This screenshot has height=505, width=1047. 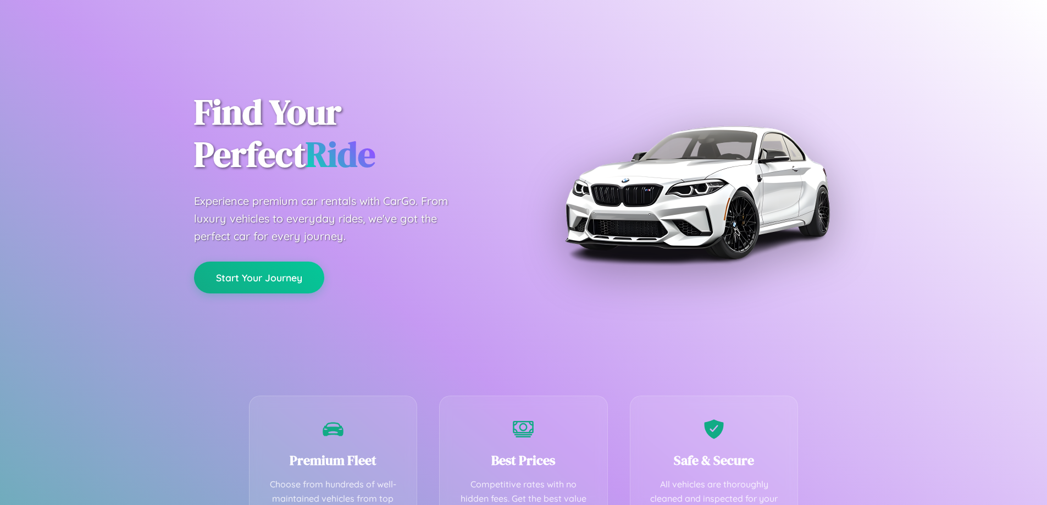 I want to click on h3: Best Prices, so click(x=523, y=460).